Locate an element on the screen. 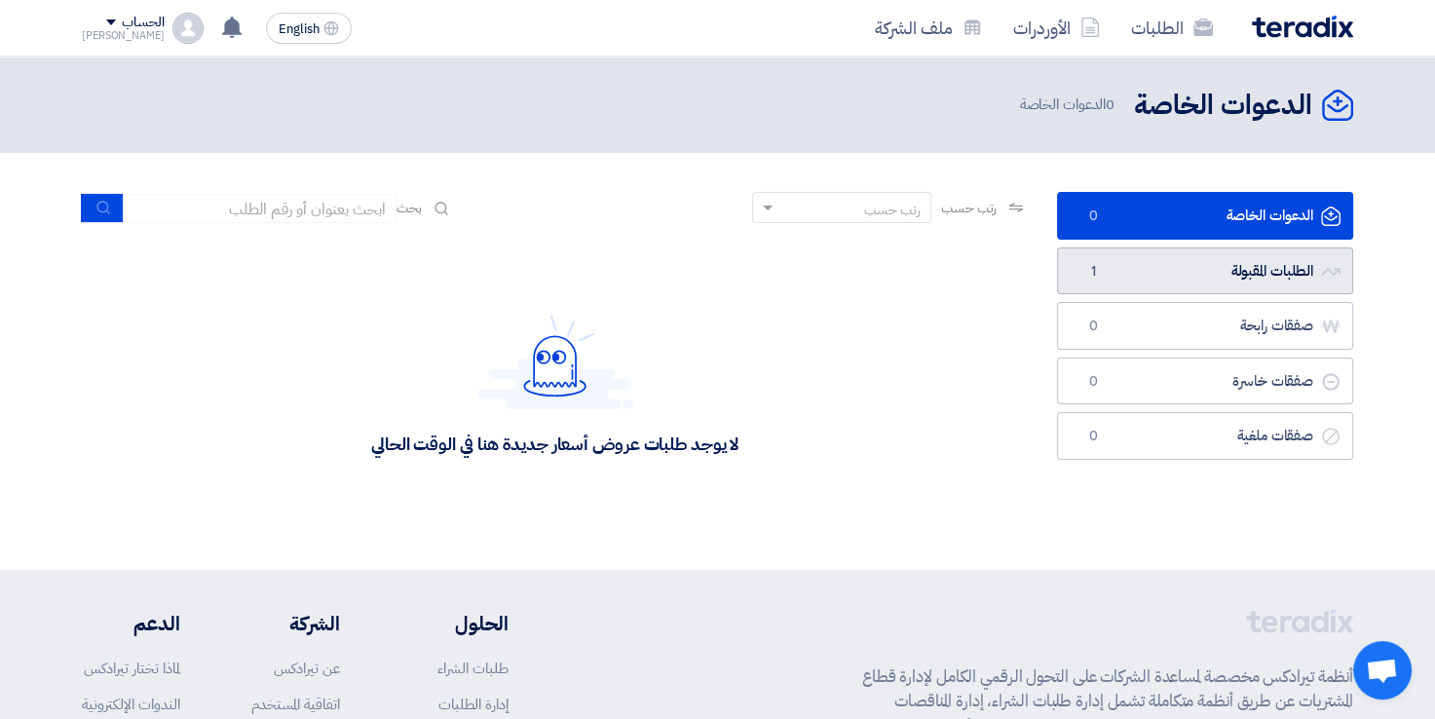 The image size is (1435, 719). a: صفقات رابحة0 is located at coordinates (1205, 325).